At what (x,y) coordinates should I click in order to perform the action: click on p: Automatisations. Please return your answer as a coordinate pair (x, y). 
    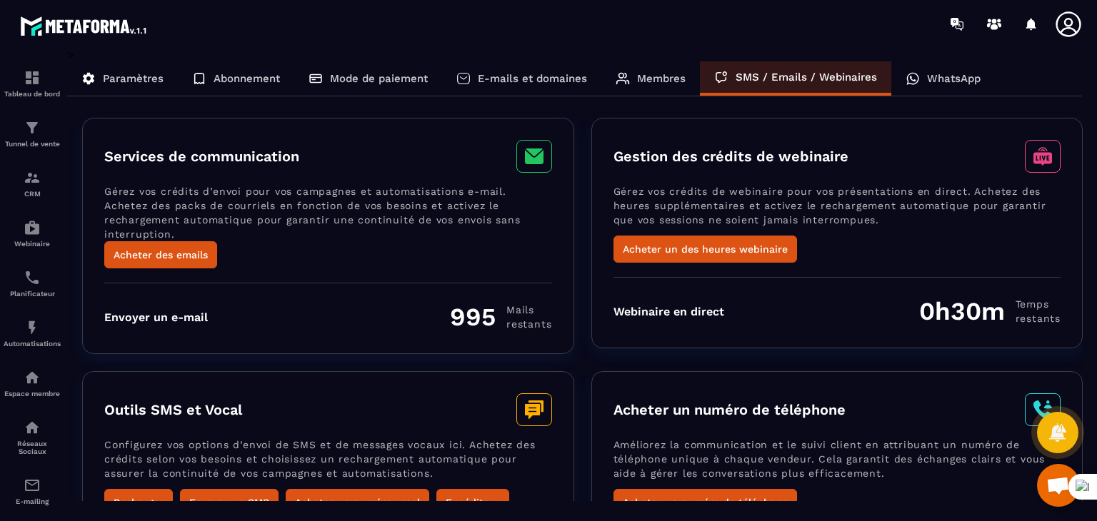
    Looking at the image, I should click on (32, 344).